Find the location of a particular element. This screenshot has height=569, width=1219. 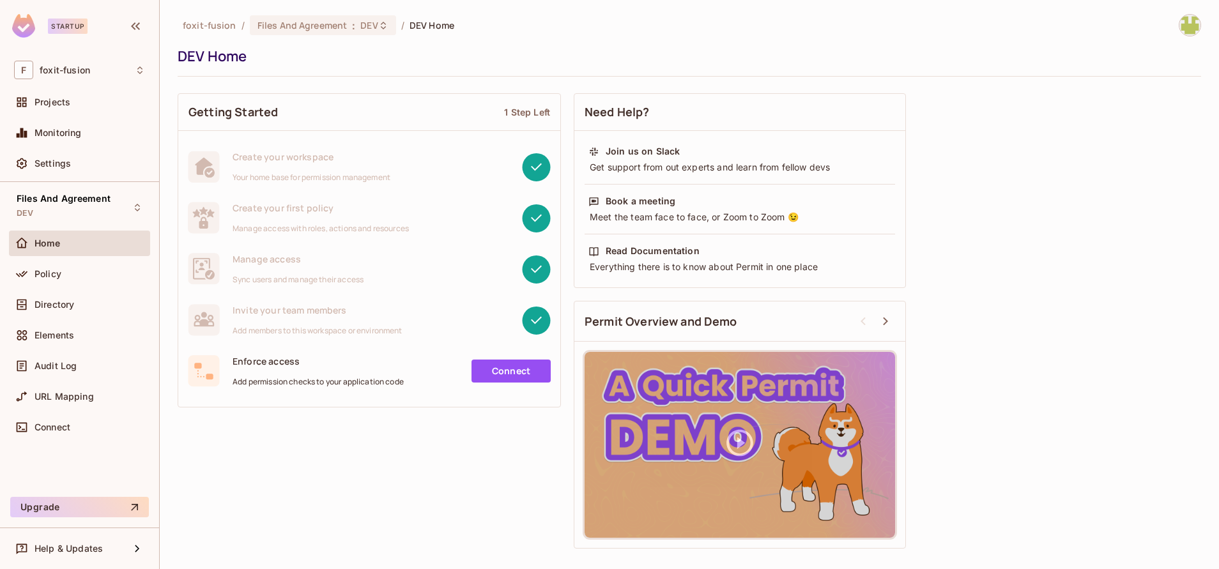

span: Permit Overview and Demo is located at coordinates (661, 321).